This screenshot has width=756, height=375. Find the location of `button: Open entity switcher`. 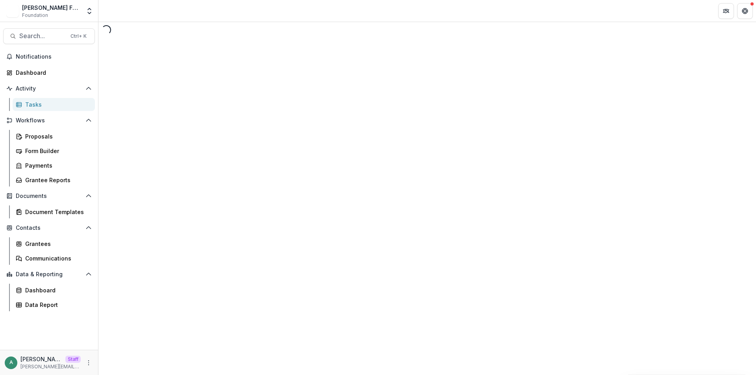

button: Open entity switcher is located at coordinates (89, 11).